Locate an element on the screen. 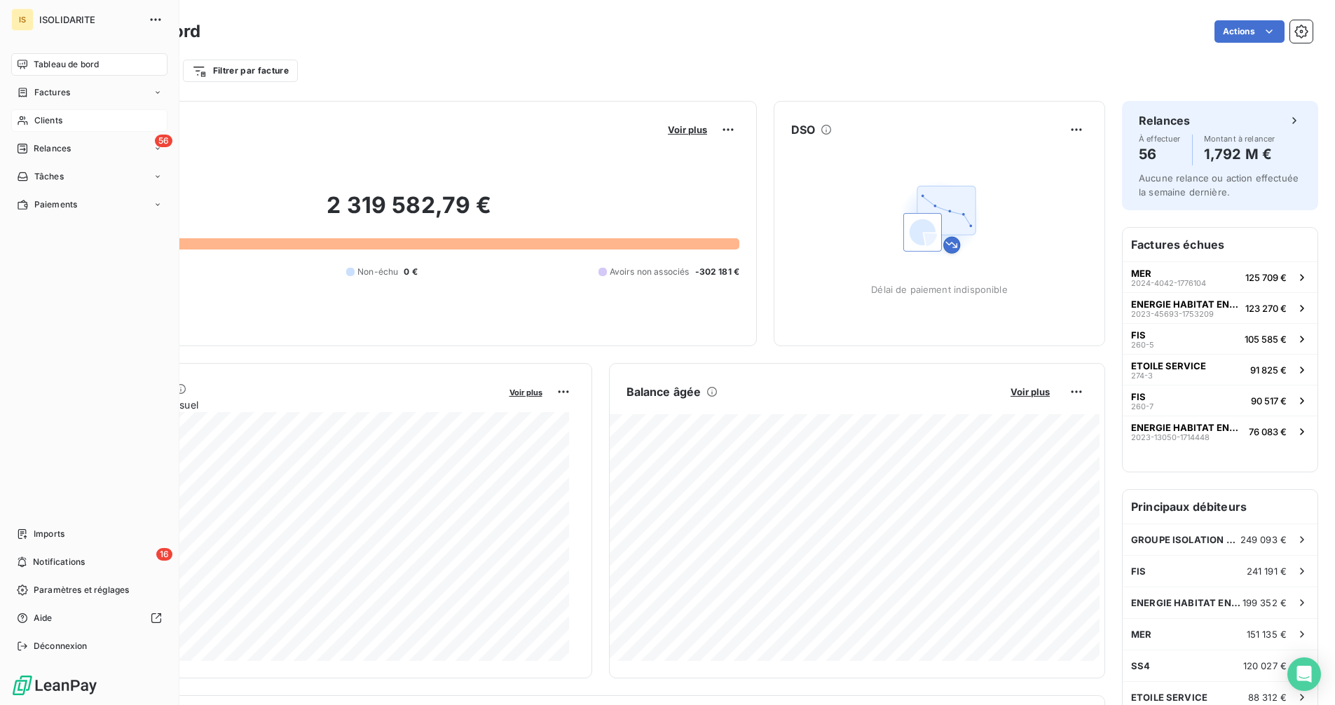 The image size is (1335, 705). span: SS4 is located at coordinates (1141, 666).